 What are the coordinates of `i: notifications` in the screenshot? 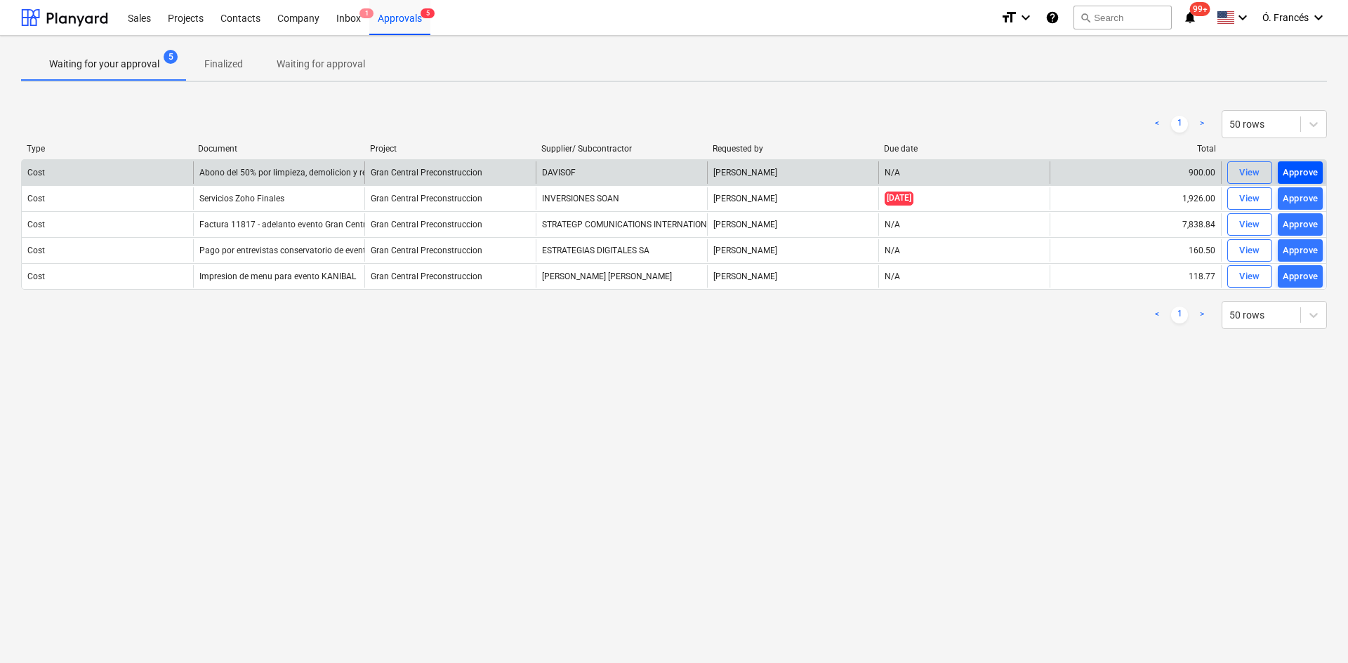 It's located at (1190, 18).